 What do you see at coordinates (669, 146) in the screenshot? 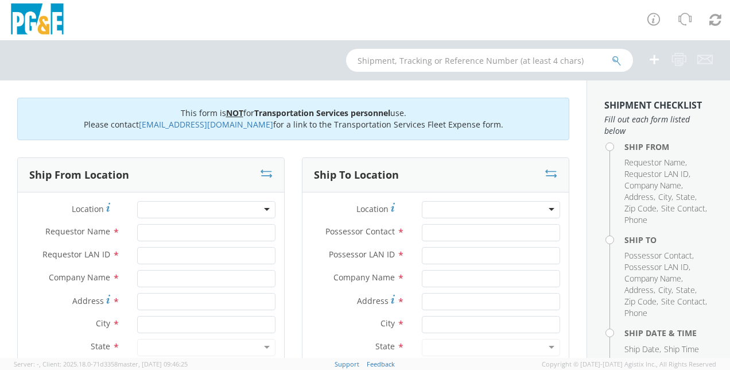
I see `h4: Ship From` at bounding box center [669, 146].